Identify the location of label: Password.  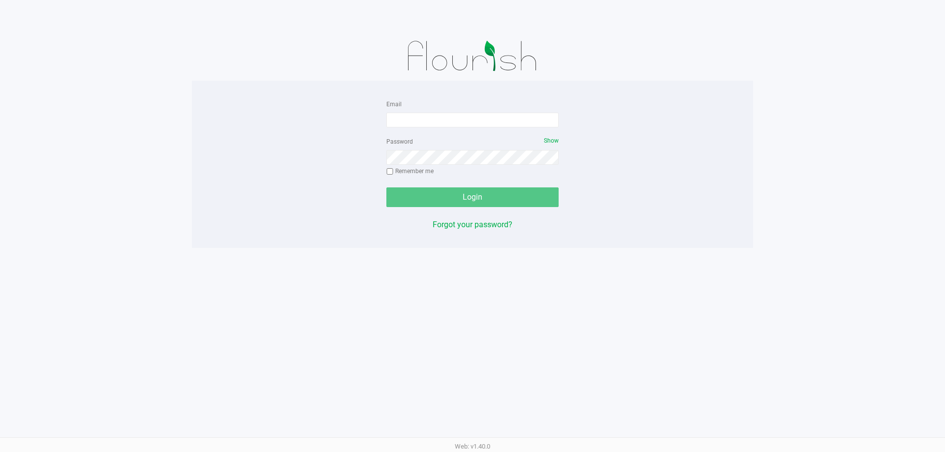
(400, 142).